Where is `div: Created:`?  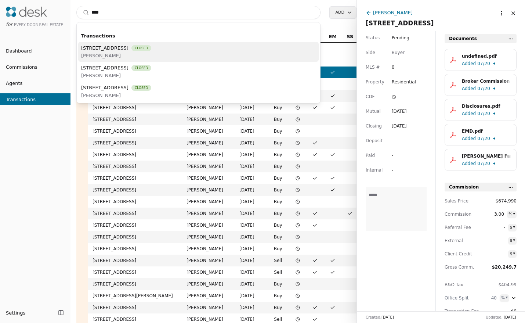
div: Created: is located at coordinates (380, 317).